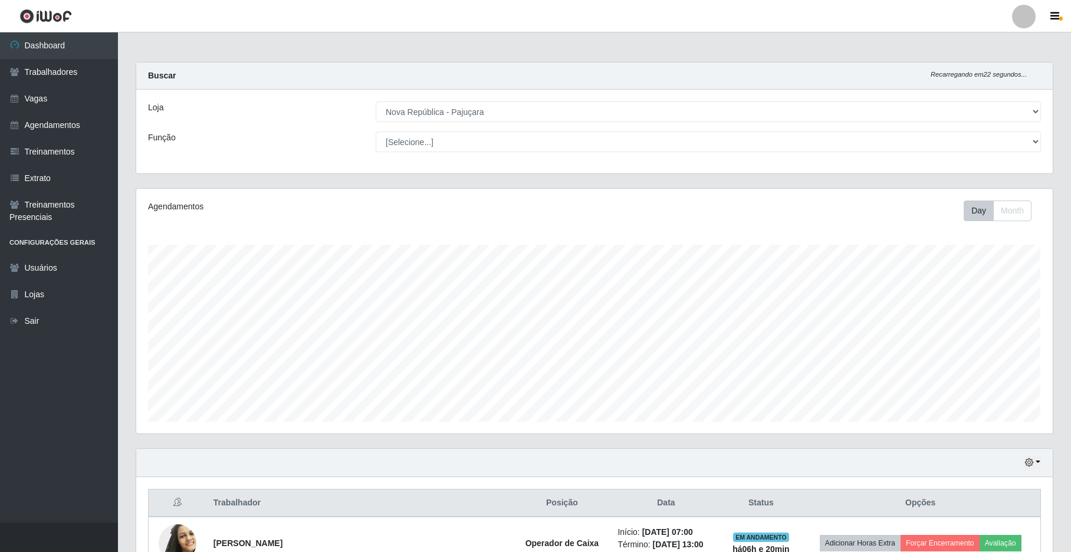 This screenshot has width=1071, height=552. What do you see at coordinates (920, 503) in the screenshot?
I see `th: Opções` at bounding box center [920, 503].